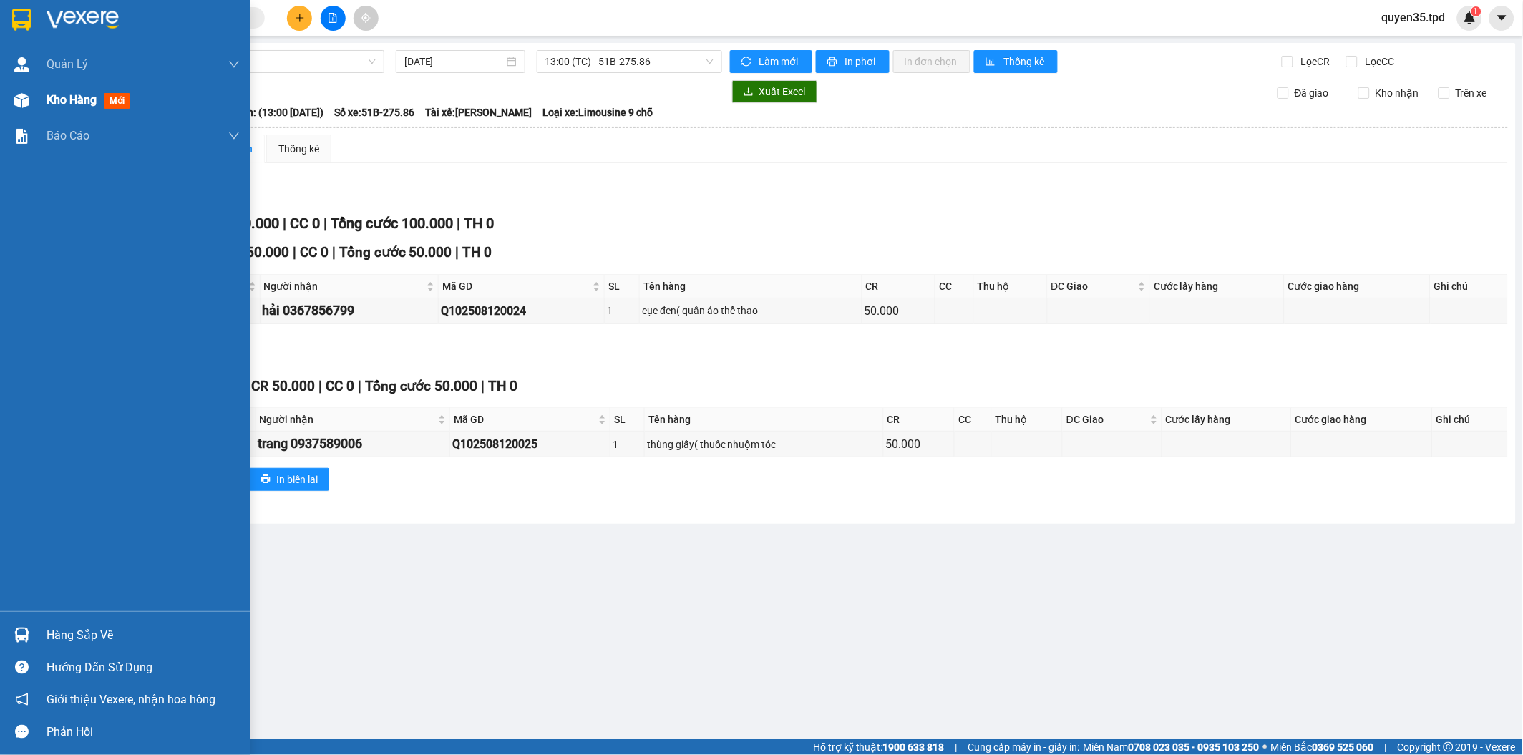  Describe the element at coordinates (1024, 747) in the screenshot. I see `span: Cung cấp máy in - giấy in:` at that location.